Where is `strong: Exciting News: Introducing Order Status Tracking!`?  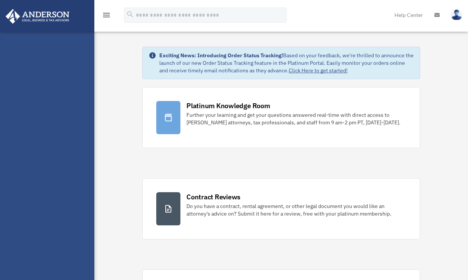 strong: Exciting News: Introducing Order Status Tracking! is located at coordinates (221, 55).